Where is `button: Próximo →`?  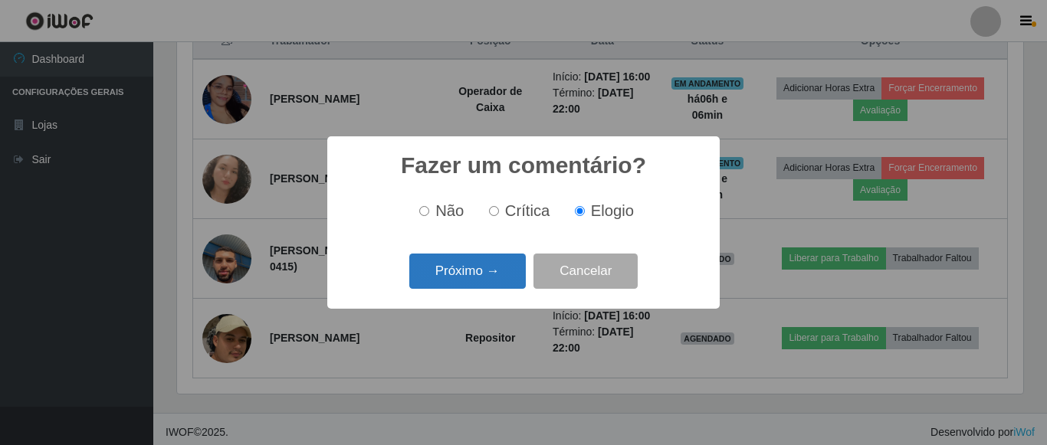
button: Próximo → is located at coordinates (468, 271).